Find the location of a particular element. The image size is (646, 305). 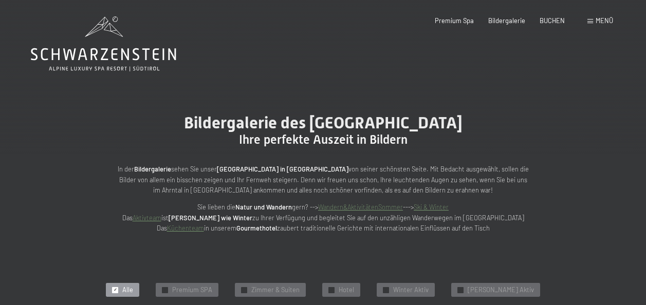

a: Aktivteam is located at coordinates (147, 218).